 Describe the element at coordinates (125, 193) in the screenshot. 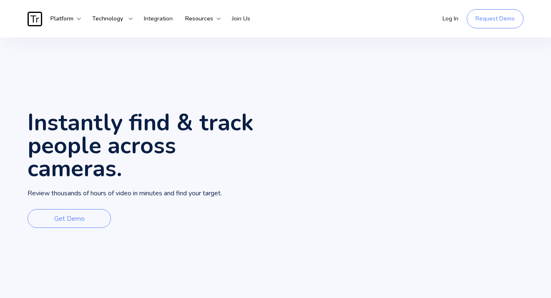

I see `p: Review thousands of hours of video in minutes and find your target.` at that location.